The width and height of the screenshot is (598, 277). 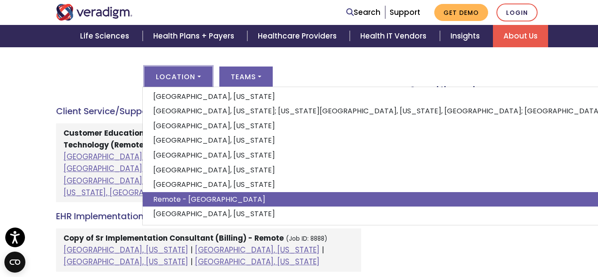 What do you see at coordinates (106, 36) in the screenshot?
I see `a: Life Sciences` at bounding box center [106, 36].